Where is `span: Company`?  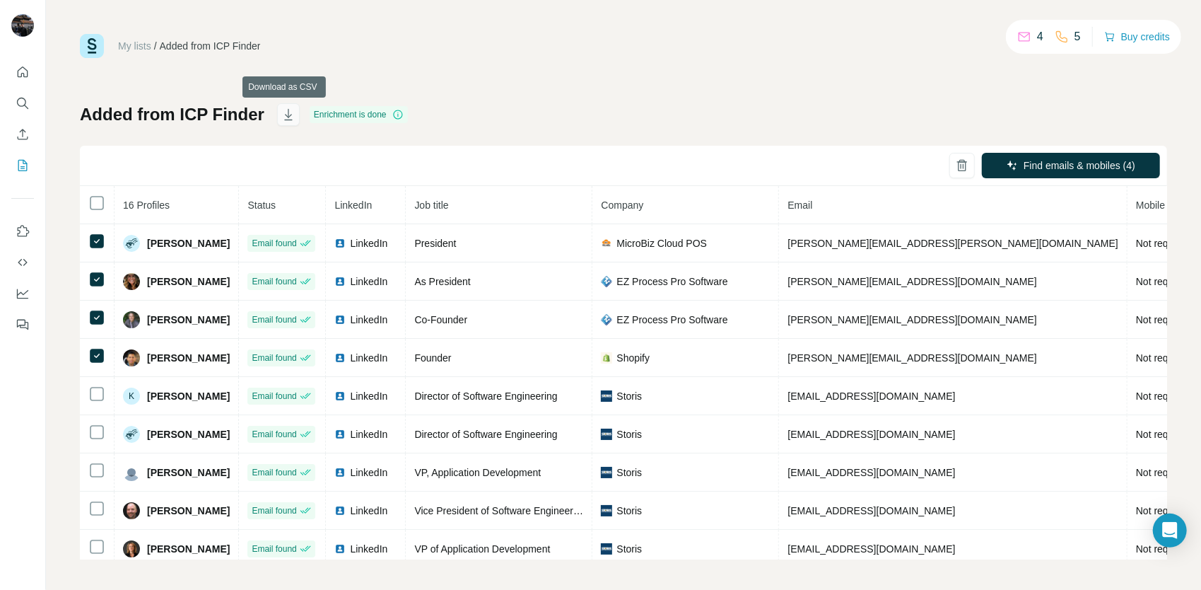
span: Company is located at coordinates (622, 205).